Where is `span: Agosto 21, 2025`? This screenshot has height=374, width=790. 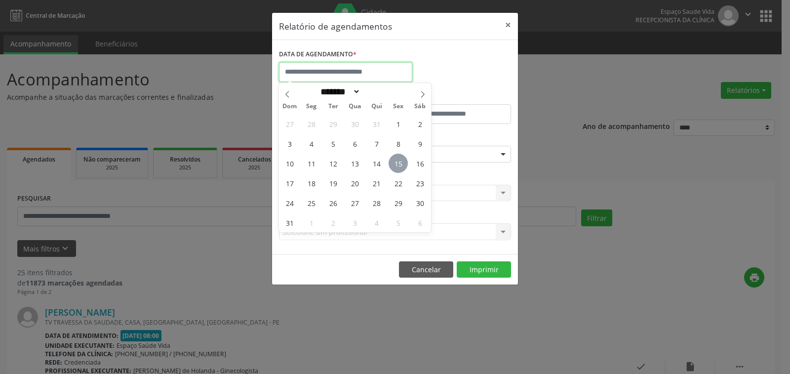 span: Agosto 21, 2025 is located at coordinates (376, 183).